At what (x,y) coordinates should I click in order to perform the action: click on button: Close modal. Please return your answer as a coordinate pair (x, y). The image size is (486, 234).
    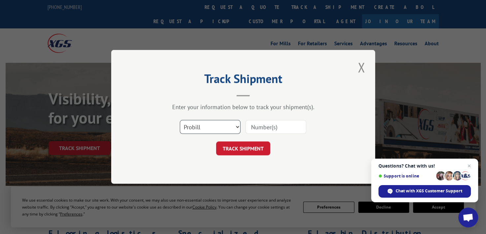
    Looking at the image, I should click on (361, 67).